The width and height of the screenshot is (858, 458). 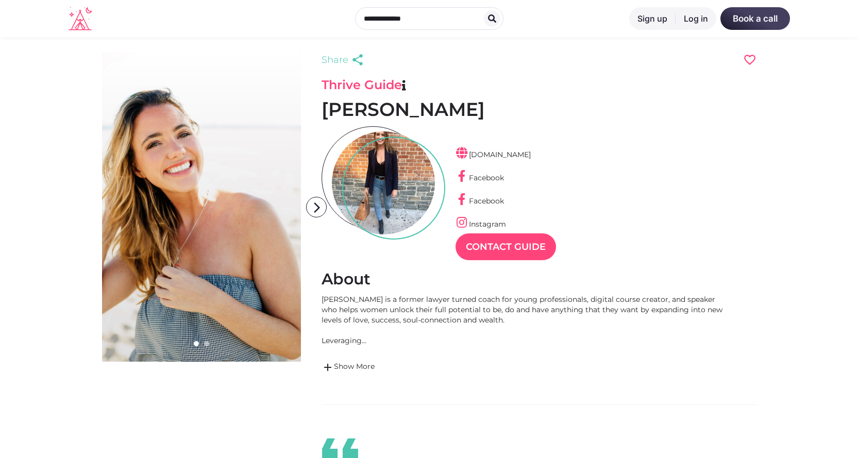 What do you see at coordinates (328, 368) in the screenshot?
I see `span: add` at bounding box center [328, 368].